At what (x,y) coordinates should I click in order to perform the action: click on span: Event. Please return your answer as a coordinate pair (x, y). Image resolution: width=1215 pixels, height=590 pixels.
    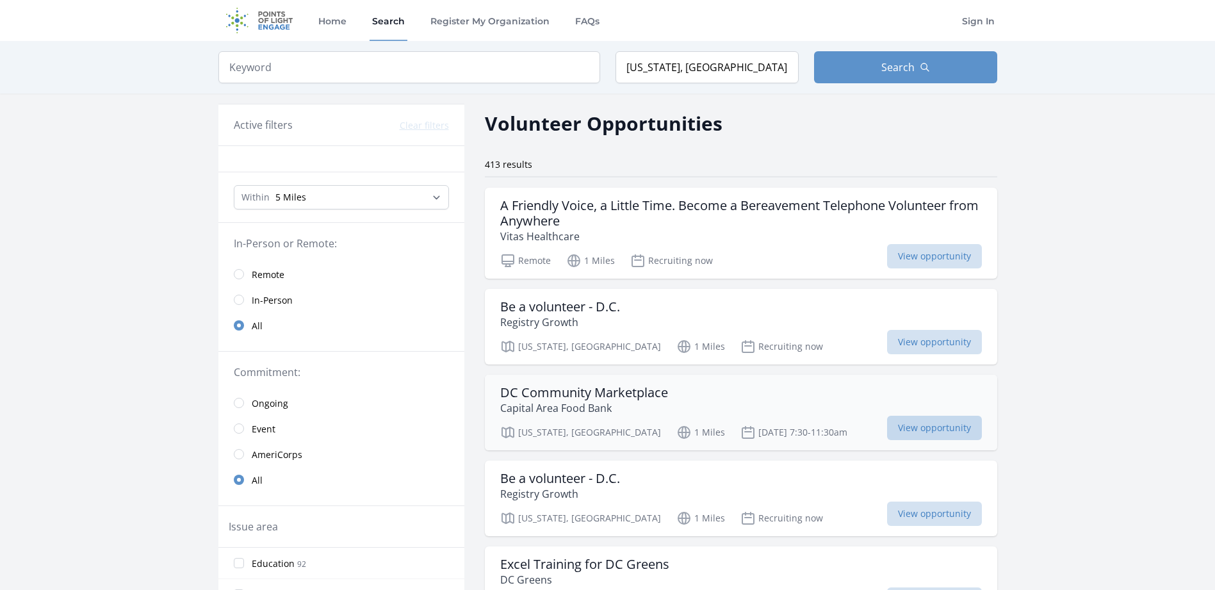
    Looking at the image, I should click on (263, 429).